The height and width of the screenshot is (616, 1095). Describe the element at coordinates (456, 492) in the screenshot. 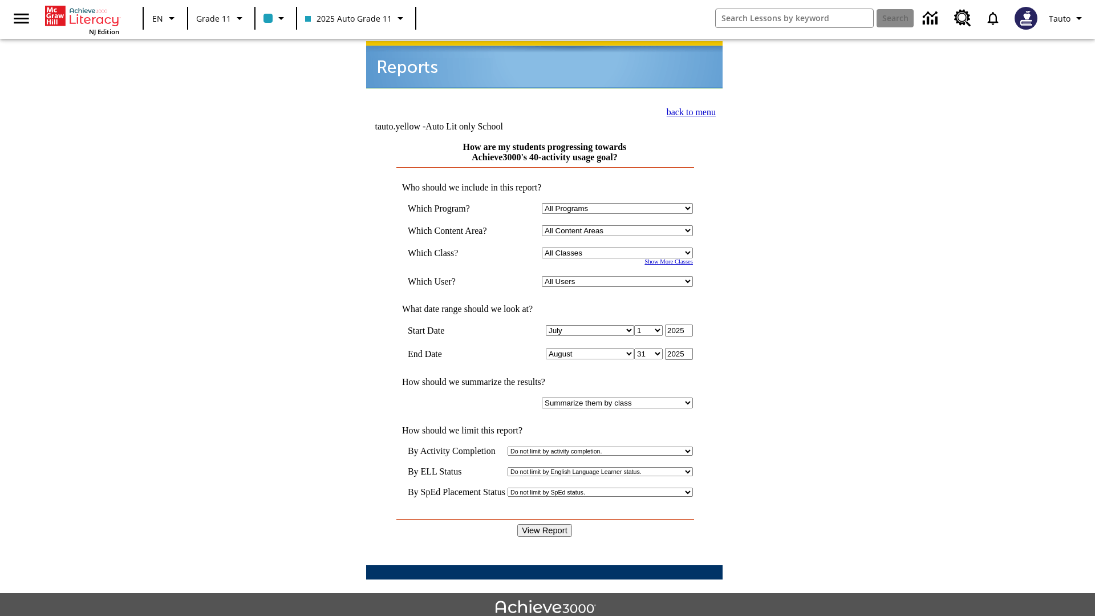

I see `td: By SpEd Placement Status` at that location.